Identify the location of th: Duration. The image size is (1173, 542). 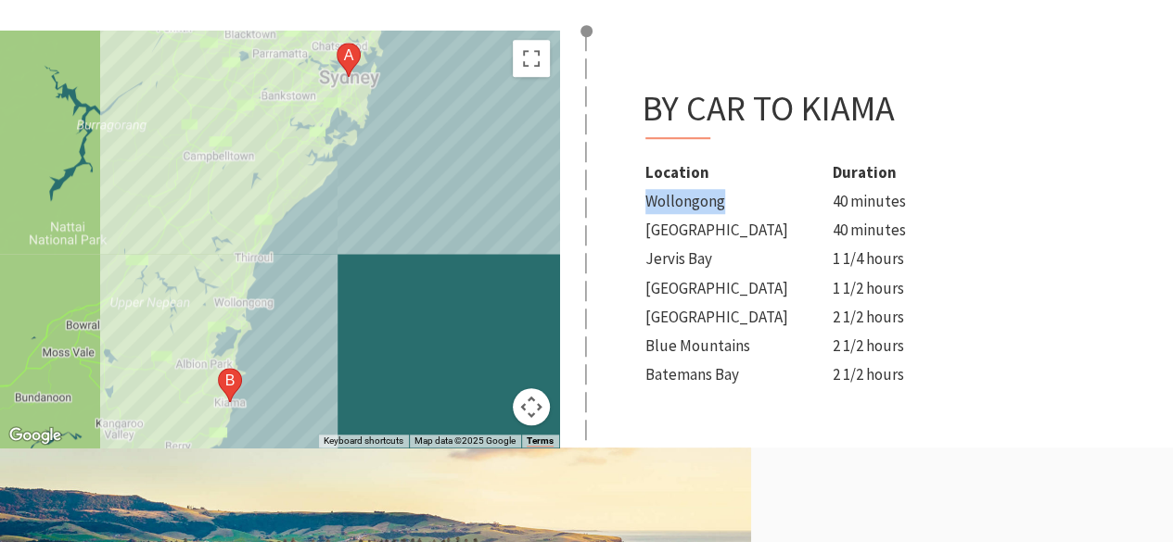
(880, 172).